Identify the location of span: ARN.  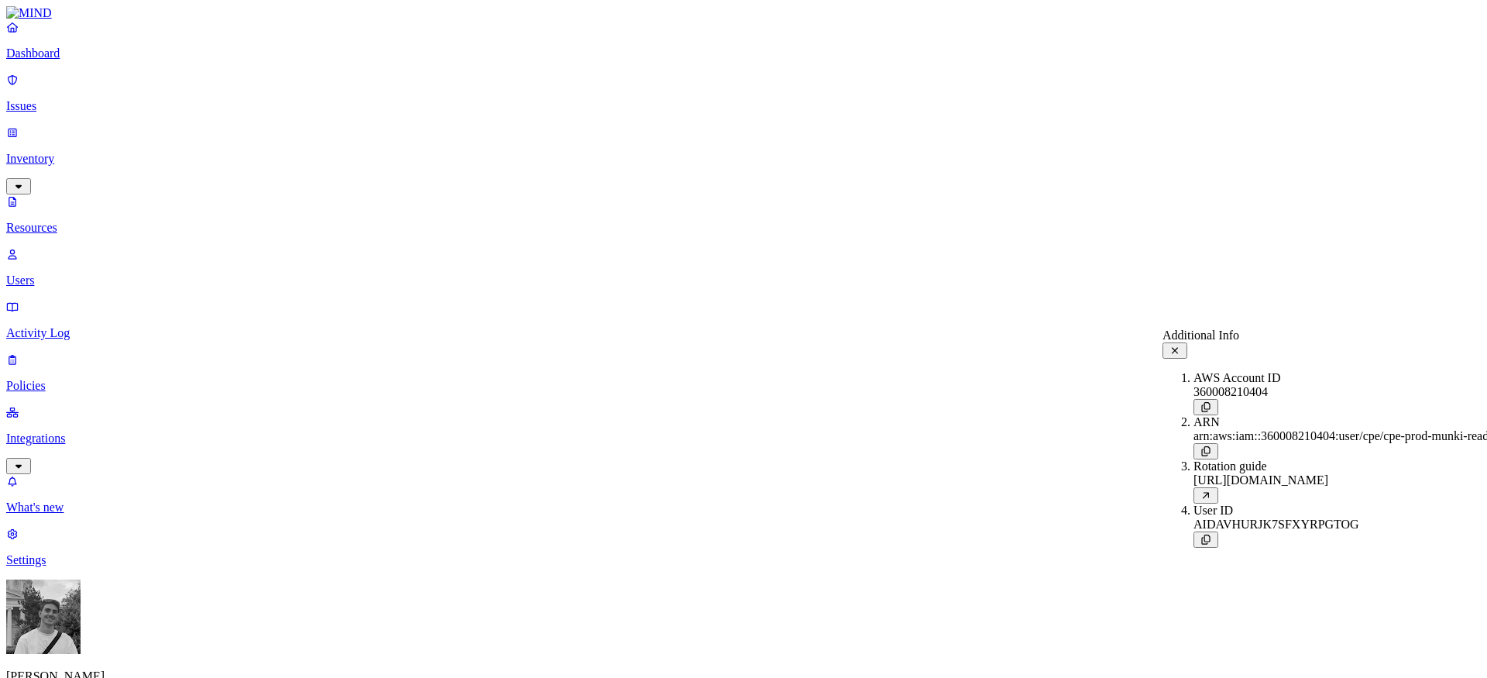
(1207, 421).